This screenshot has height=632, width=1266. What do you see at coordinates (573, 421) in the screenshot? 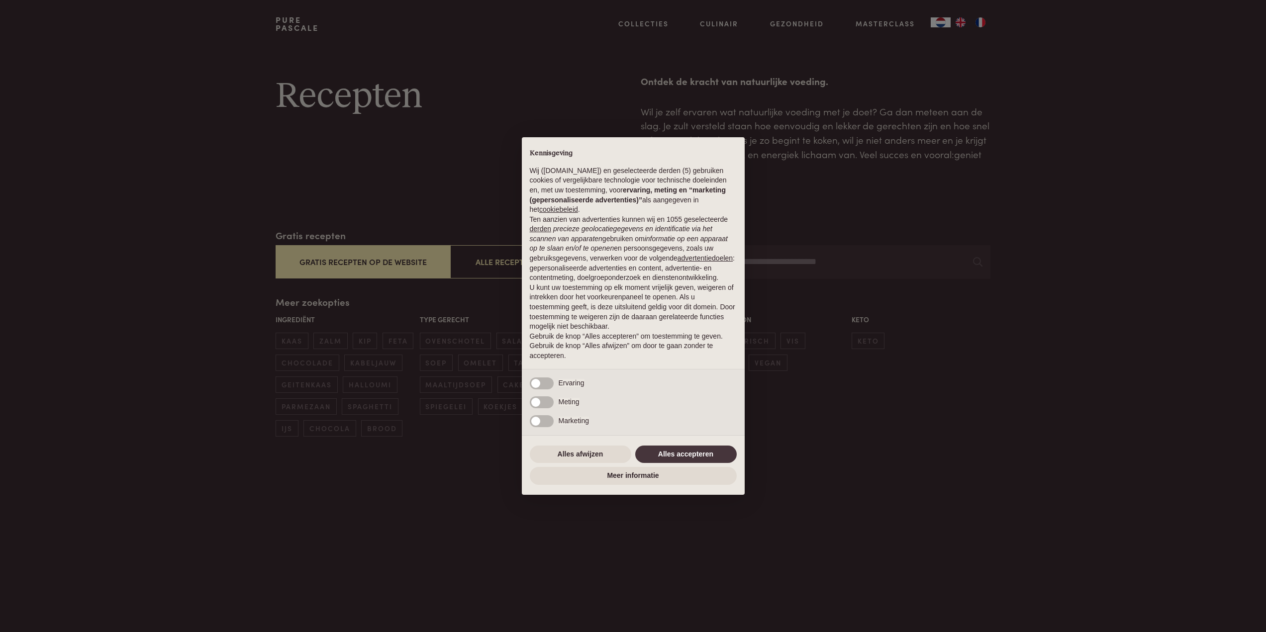
I see `span: Marketing` at bounding box center [573, 421].